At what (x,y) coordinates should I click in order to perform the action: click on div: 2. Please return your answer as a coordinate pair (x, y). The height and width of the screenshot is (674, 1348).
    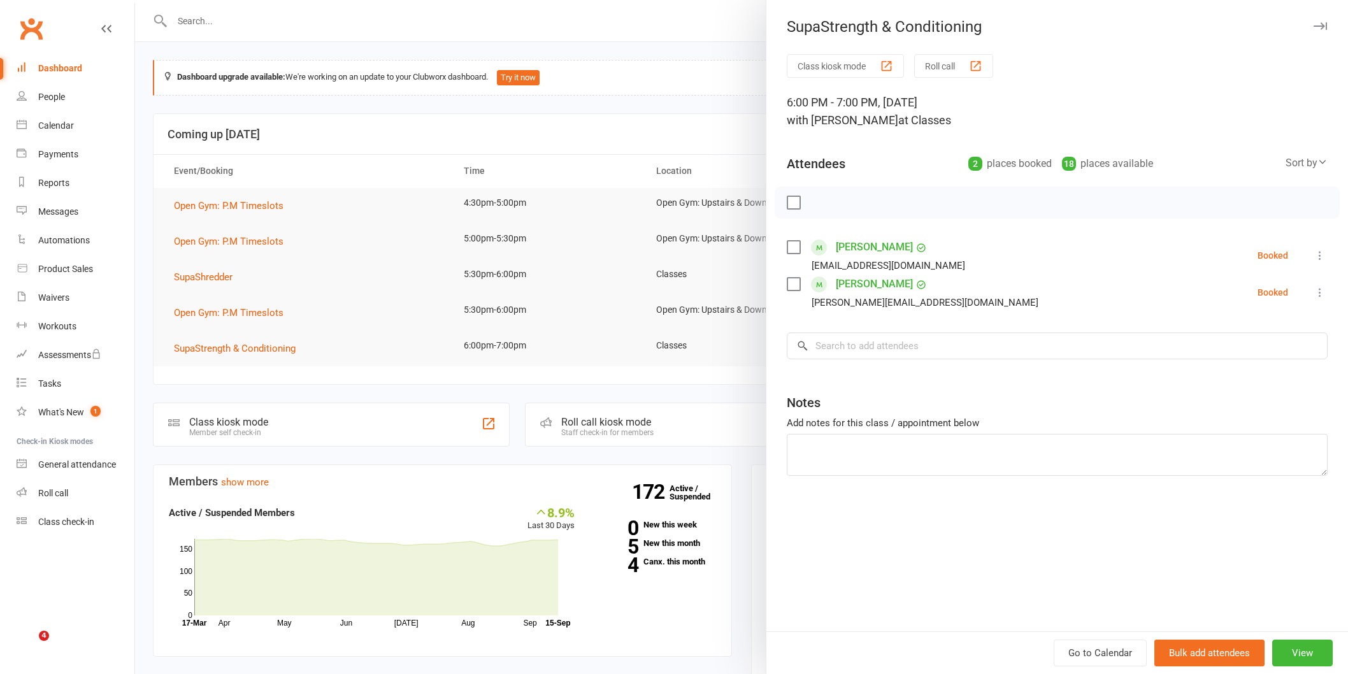
    Looking at the image, I should click on (975, 164).